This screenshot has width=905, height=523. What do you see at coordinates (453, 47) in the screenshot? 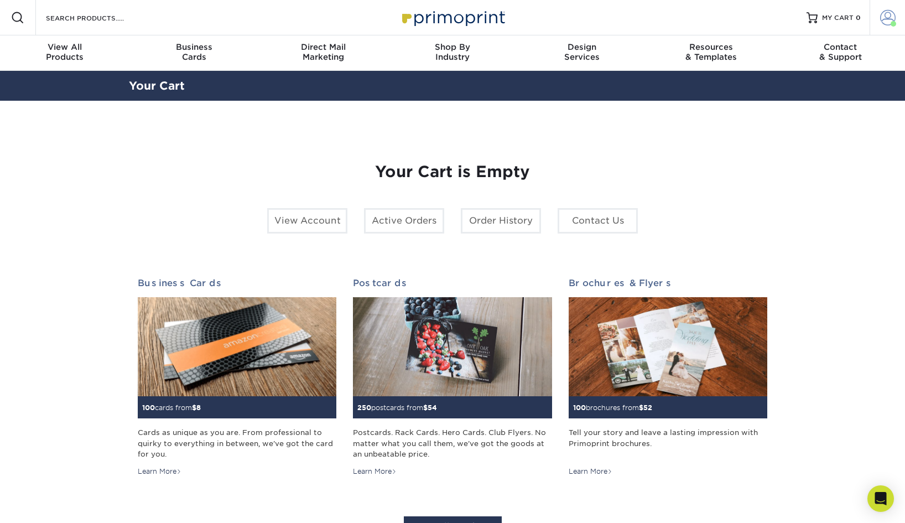
I see `span: Shop By` at bounding box center [453, 47].